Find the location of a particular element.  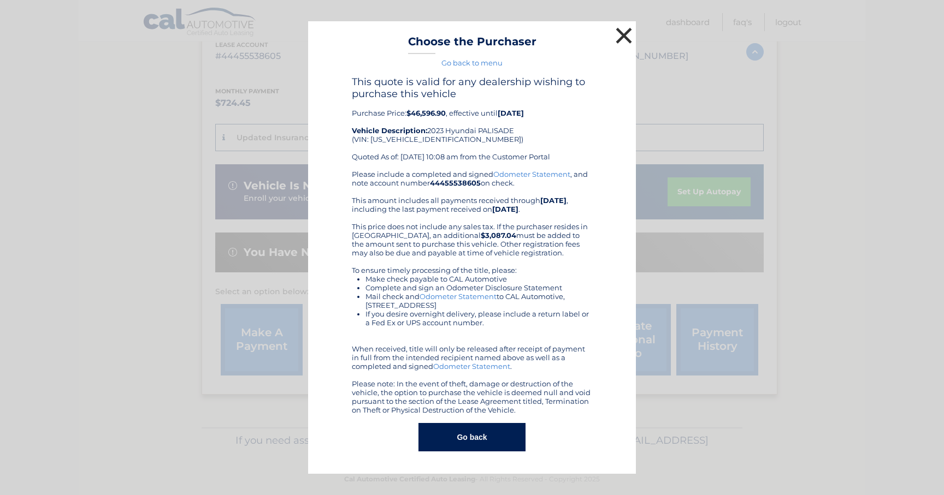

li: Make check payable to CAL Automotive is located at coordinates (479, 279).